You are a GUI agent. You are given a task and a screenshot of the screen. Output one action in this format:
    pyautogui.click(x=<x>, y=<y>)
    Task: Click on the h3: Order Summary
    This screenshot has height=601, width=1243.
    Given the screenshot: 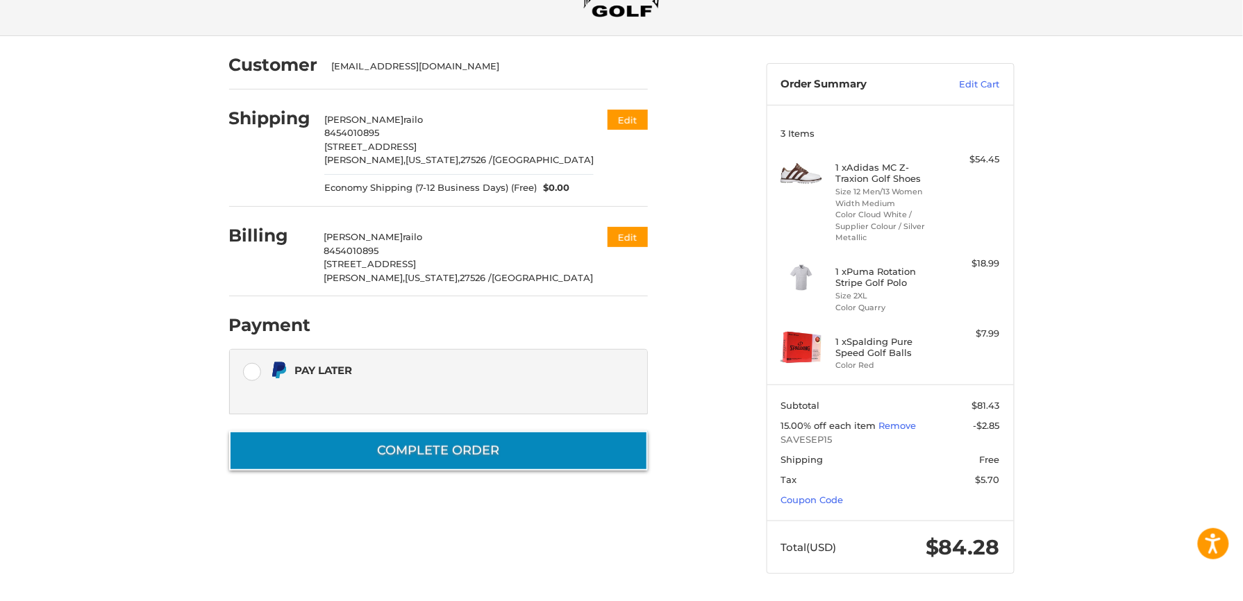 What is the action you would take?
    pyautogui.click(x=855, y=85)
    